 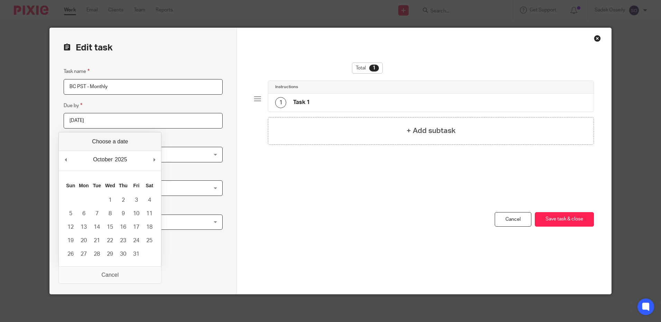 What do you see at coordinates (110, 214) in the screenshot?
I see `button: 8` at bounding box center [110, 214].